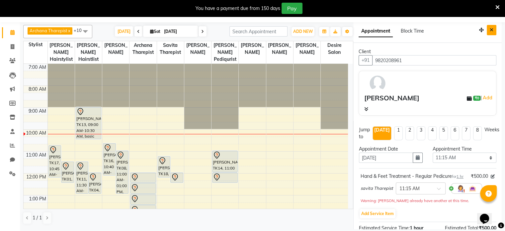 The image size is (505, 231). What do you see at coordinates (36, 133) in the screenshot?
I see `div: 10:00 AM` at bounding box center [36, 133].